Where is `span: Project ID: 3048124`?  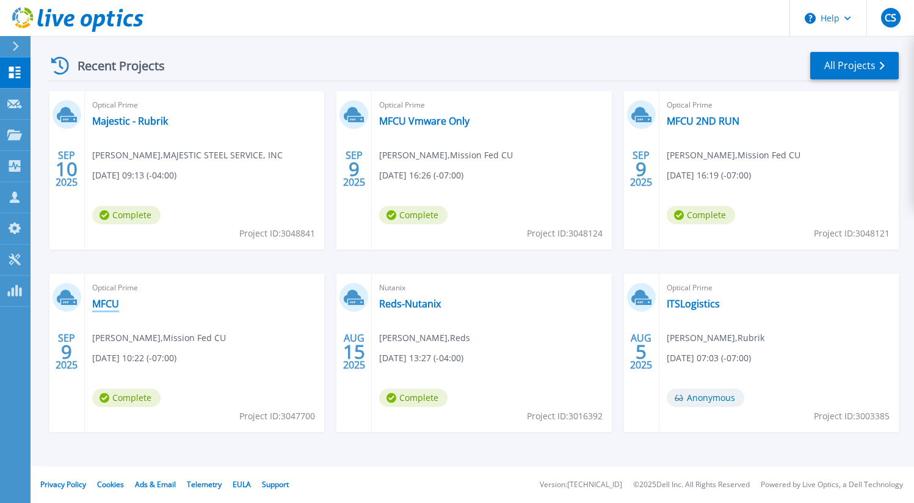
span: Project ID: 3048124 is located at coordinates (565, 233).